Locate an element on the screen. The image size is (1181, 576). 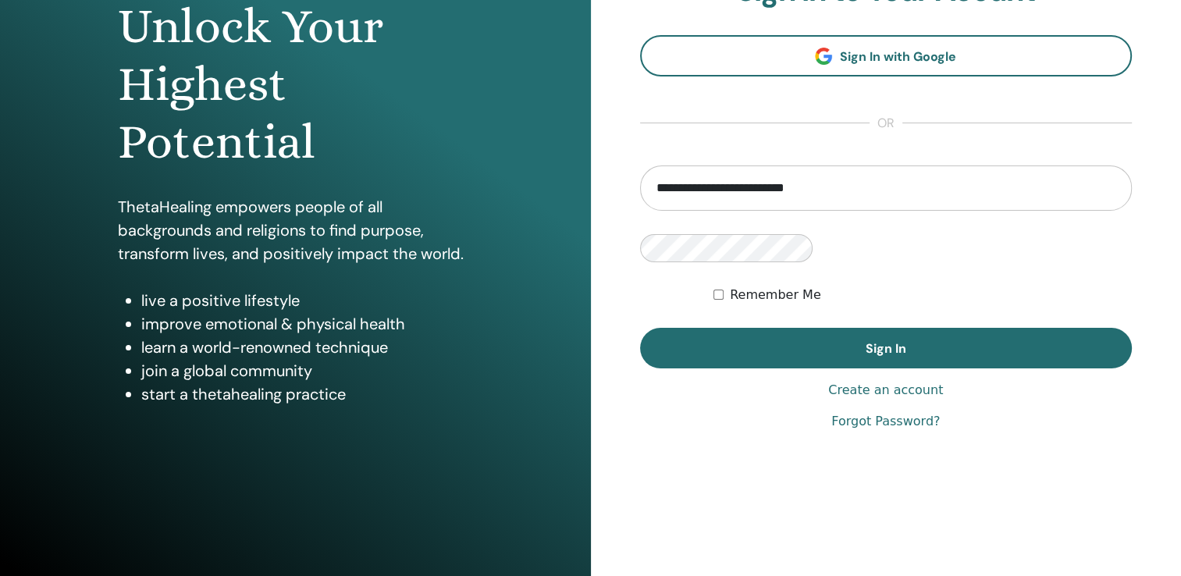
li: live a positive lifestyle is located at coordinates (307, 300).